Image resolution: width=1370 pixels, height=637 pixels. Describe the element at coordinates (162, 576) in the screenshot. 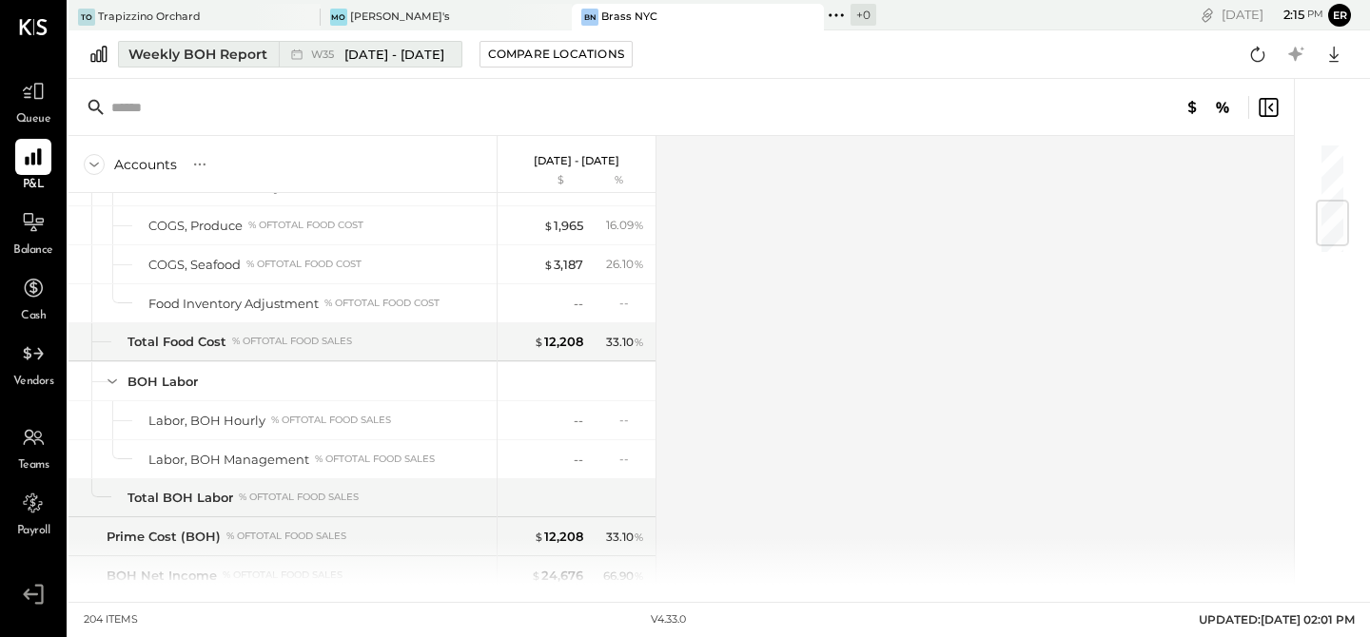

I see `div: BOH Net Income` at that location.